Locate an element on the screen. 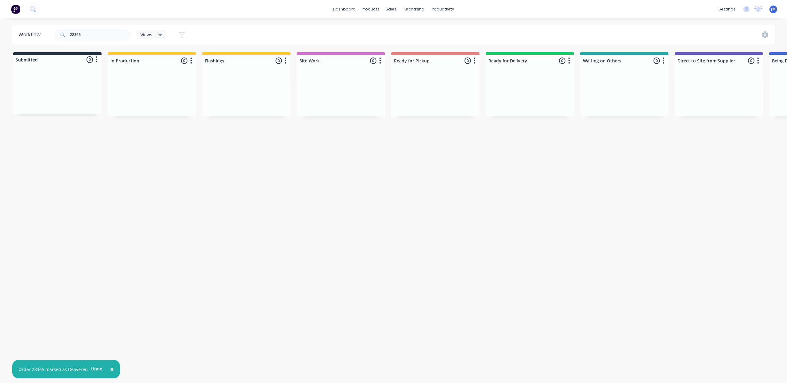 This screenshot has width=787, height=383. div: sales is located at coordinates (391, 9).